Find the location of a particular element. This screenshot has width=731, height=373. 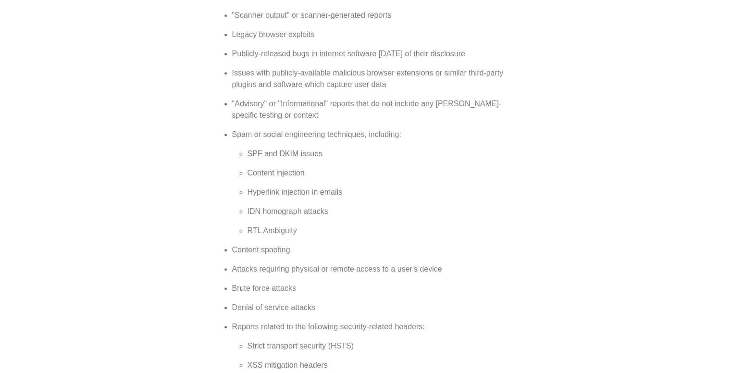

li: Denial of service attacks is located at coordinates (373, 308).